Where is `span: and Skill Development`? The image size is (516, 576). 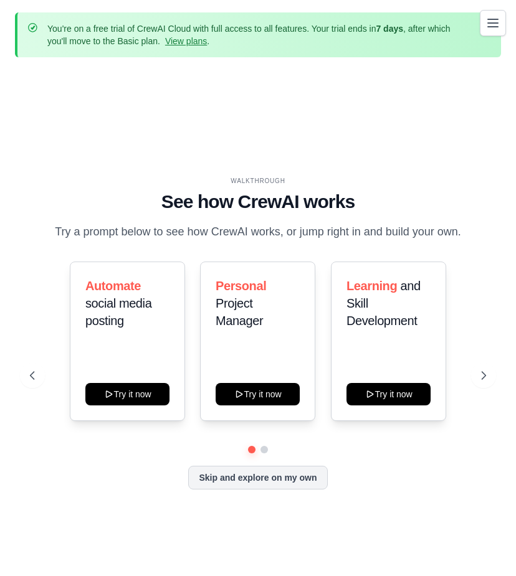
span: and Skill Development is located at coordinates (383, 303).